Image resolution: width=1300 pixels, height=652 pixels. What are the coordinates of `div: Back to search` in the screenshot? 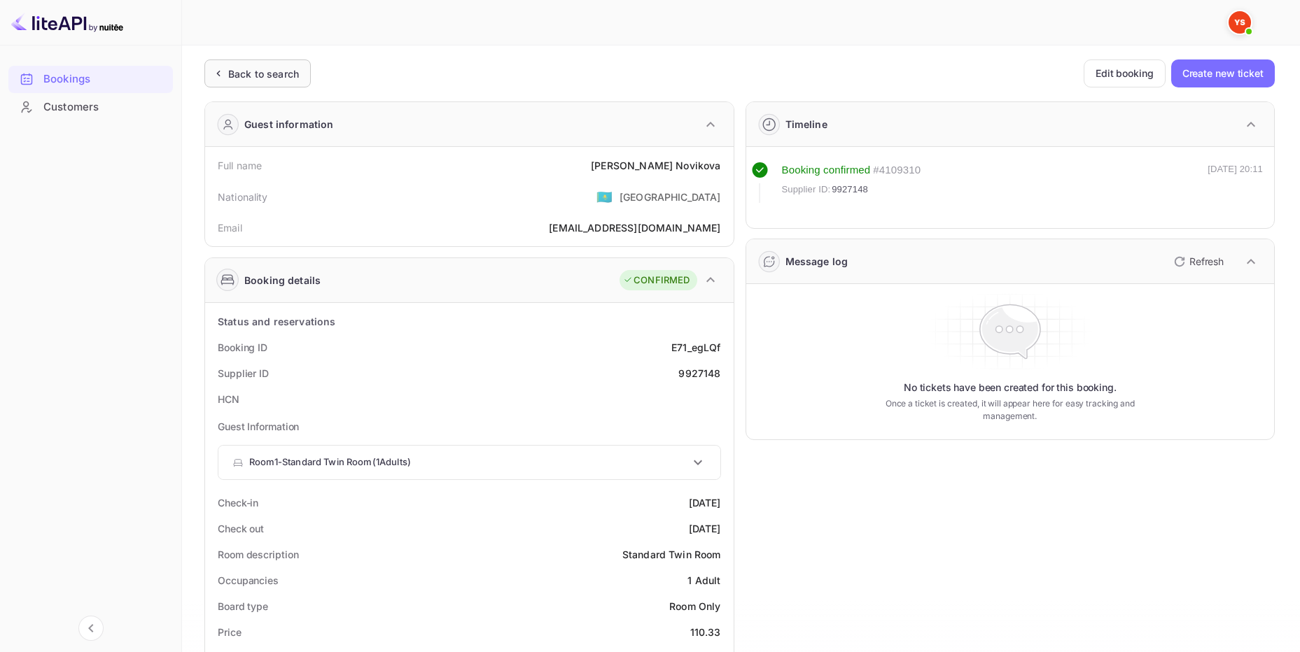 It's located at (263, 74).